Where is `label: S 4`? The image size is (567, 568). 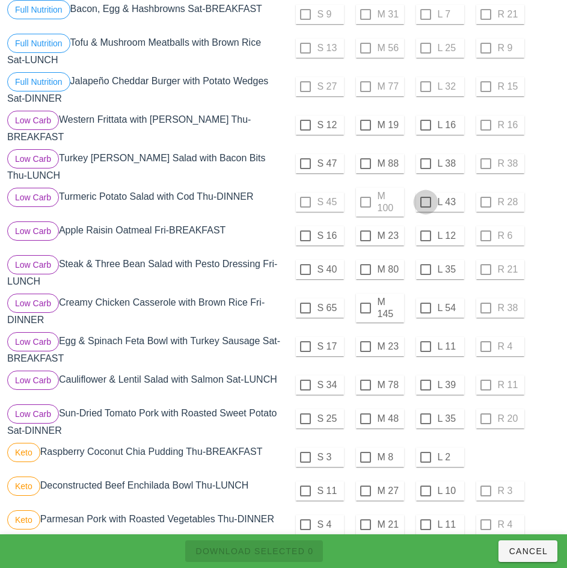 label: S 4 is located at coordinates (329, 524).